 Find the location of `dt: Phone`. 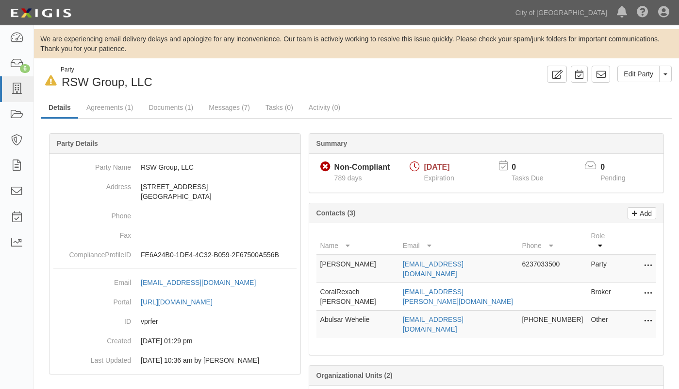

dt: Phone is located at coordinates (92, 213).